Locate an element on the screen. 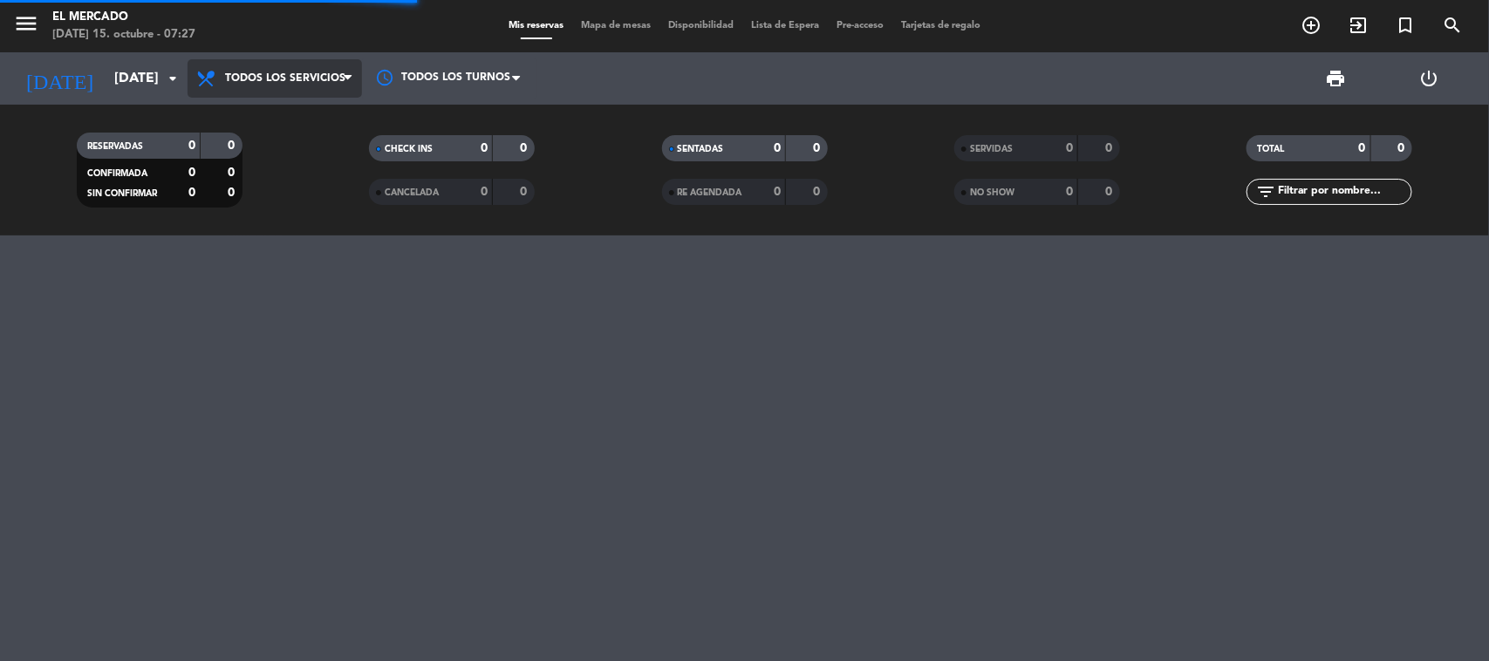 The image size is (1489, 661). span: RE AGENDADA is located at coordinates (710, 193).